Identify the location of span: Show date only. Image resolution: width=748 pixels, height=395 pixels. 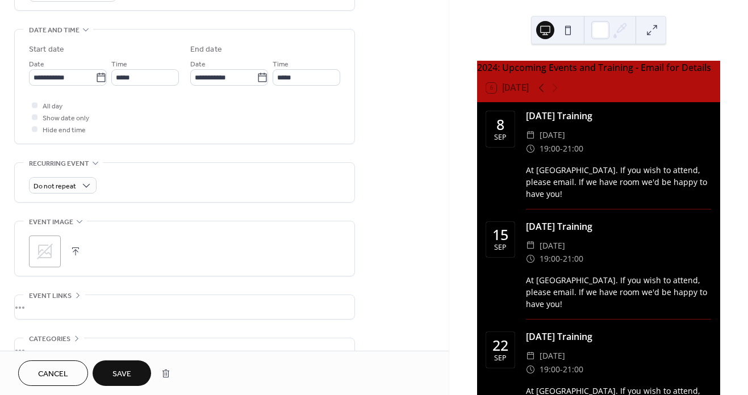
(66, 118).